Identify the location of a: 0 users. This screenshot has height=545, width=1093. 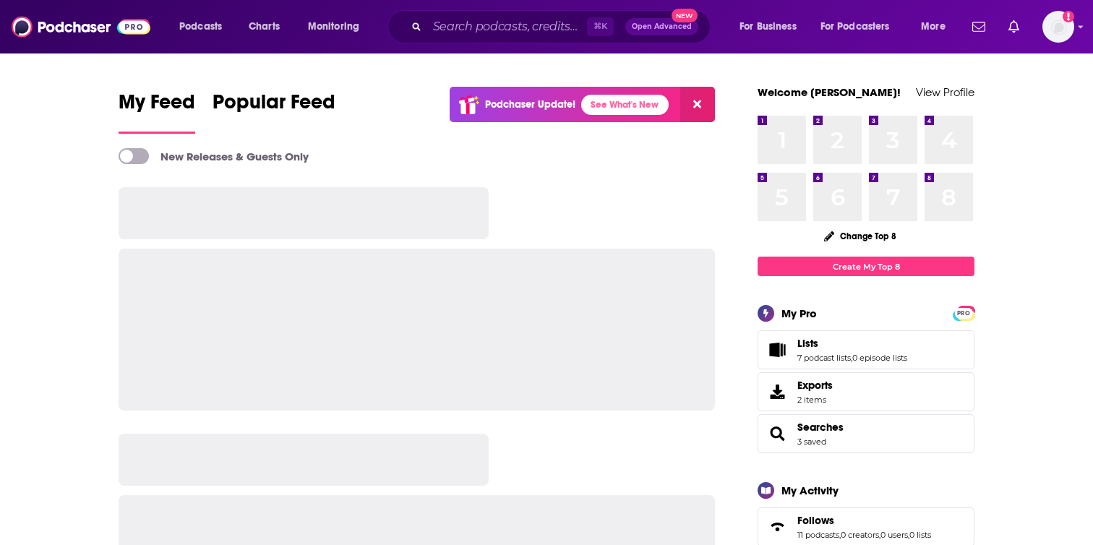
(894, 535).